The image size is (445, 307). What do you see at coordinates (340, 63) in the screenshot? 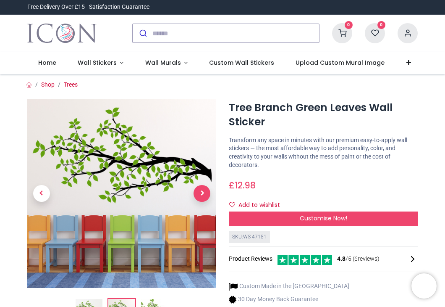
I see `span: Upload Custom Mural Image` at bounding box center [340, 63].